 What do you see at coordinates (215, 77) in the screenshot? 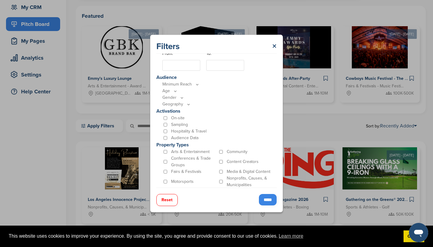
I see `p: Audience` at bounding box center [215, 77].